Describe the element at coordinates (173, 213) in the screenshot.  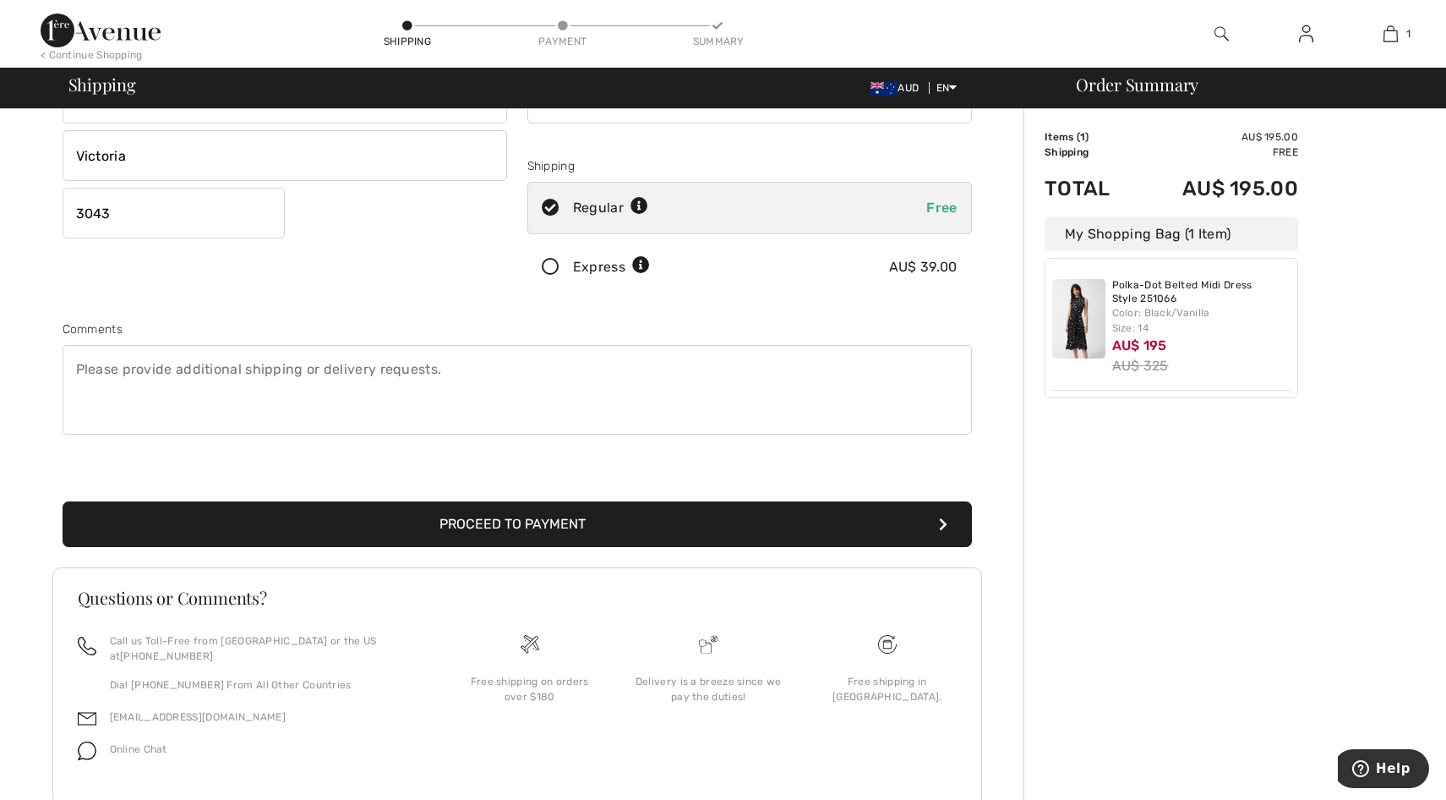
I see `input: Zip/Postal Code` at that location.